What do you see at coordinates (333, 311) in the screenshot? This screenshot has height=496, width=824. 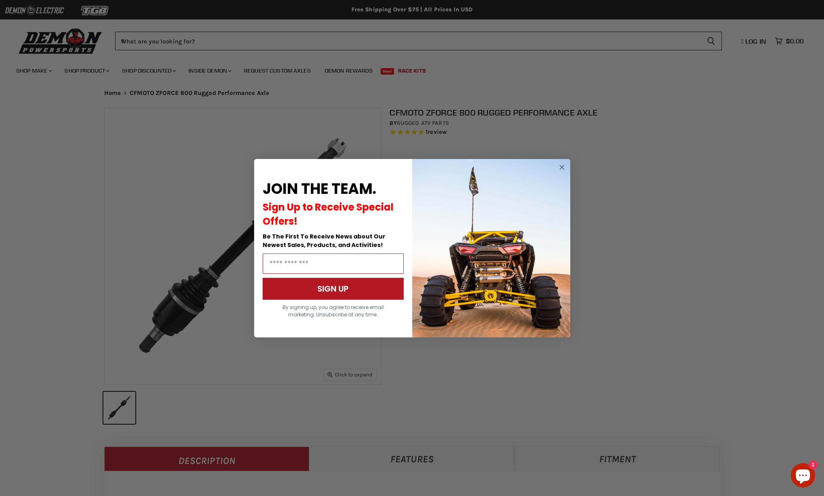 I see `span: By signing up, you agree to receive email marketing. Unsubscribe at any time.` at bounding box center [333, 311].